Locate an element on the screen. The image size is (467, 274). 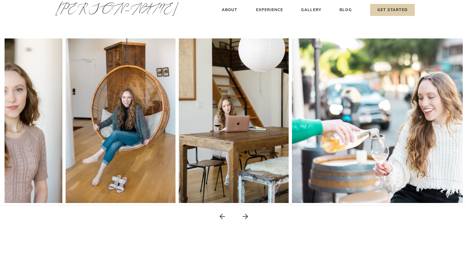
a: Blog is located at coordinates (346, 10).